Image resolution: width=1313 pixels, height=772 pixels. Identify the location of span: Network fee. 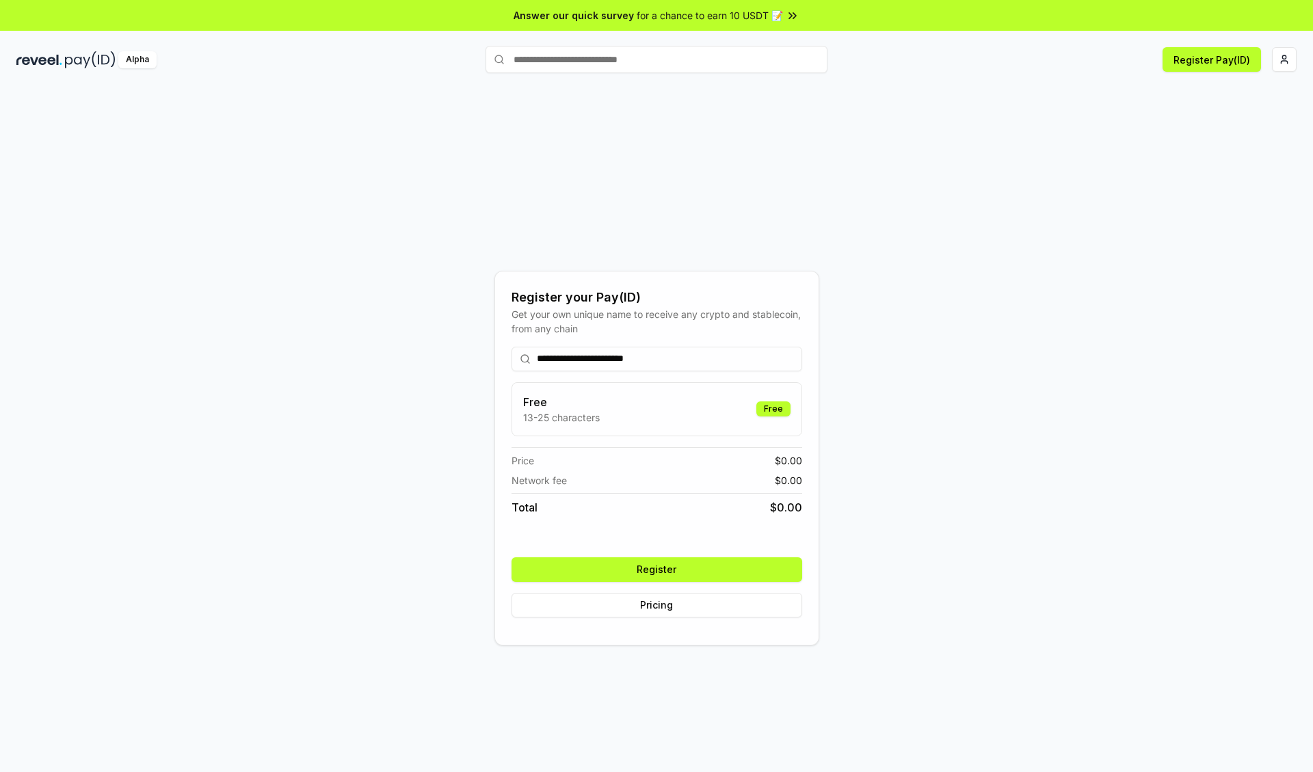
(539, 480).